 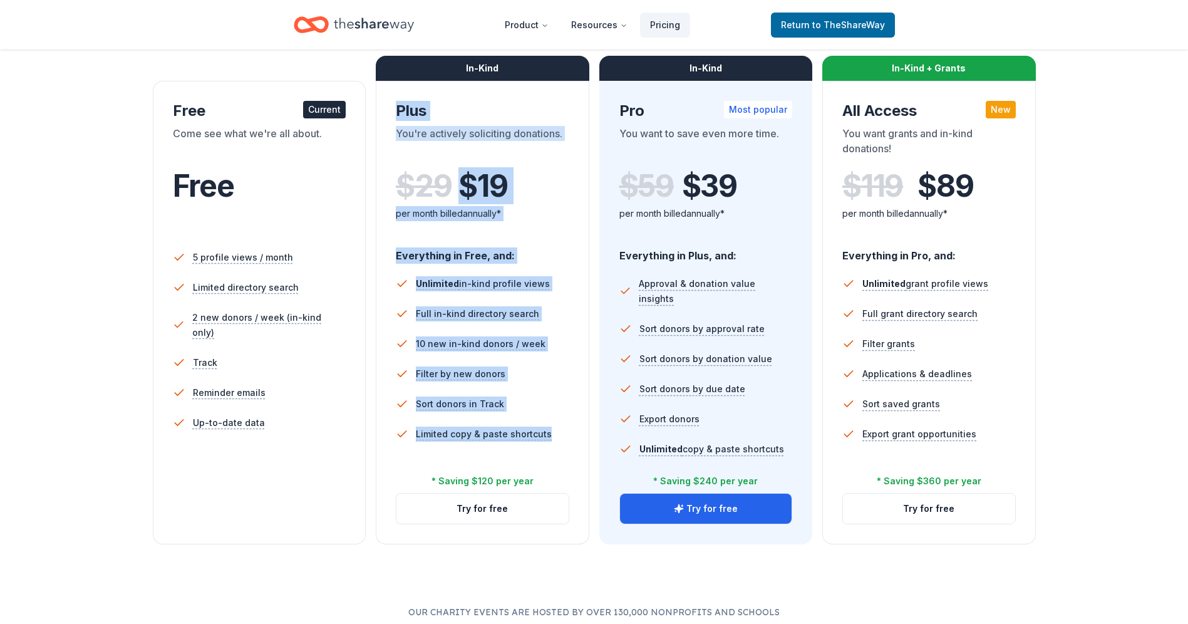 What do you see at coordinates (669, 419) in the screenshot?
I see `span: Export donors` at bounding box center [669, 419].